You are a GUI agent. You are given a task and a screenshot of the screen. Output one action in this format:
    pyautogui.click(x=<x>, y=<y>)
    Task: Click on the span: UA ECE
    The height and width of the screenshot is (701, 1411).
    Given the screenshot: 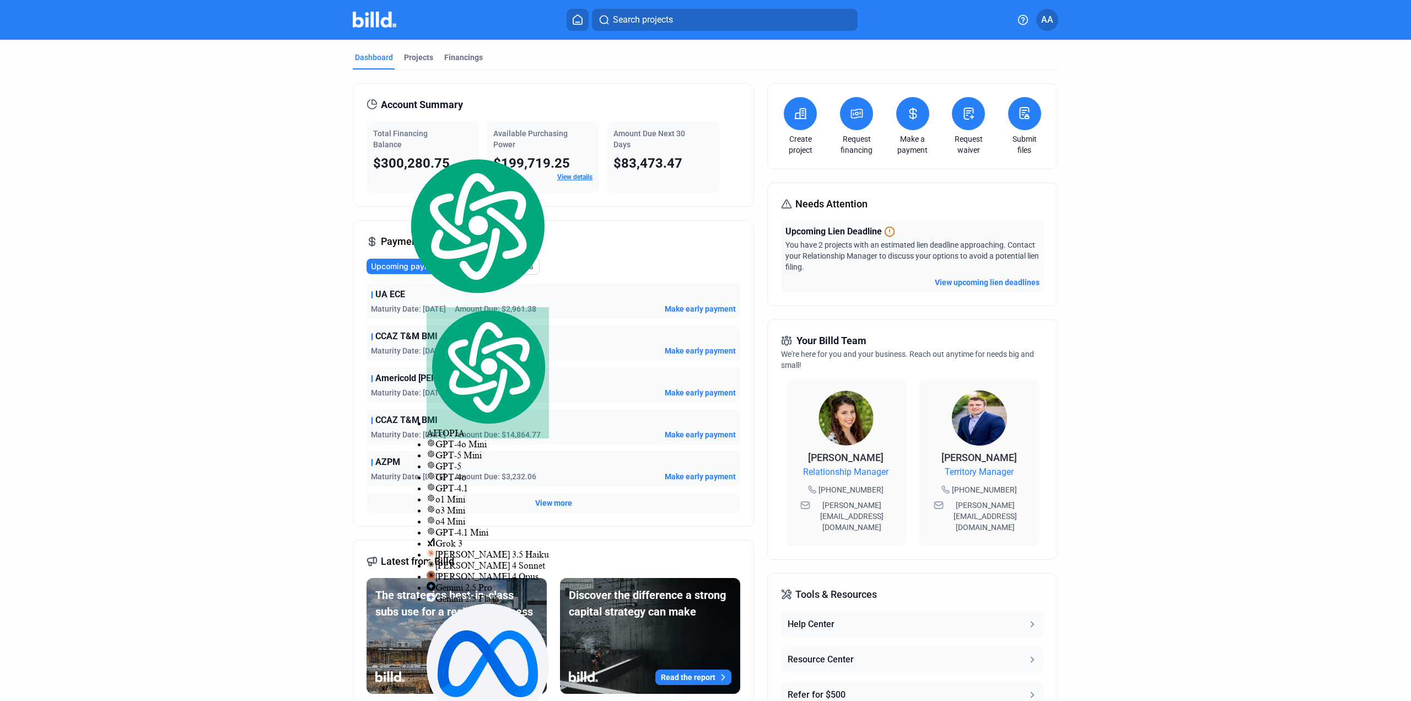 What is the action you would take?
    pyautogui.click(x=390, y=294)
    